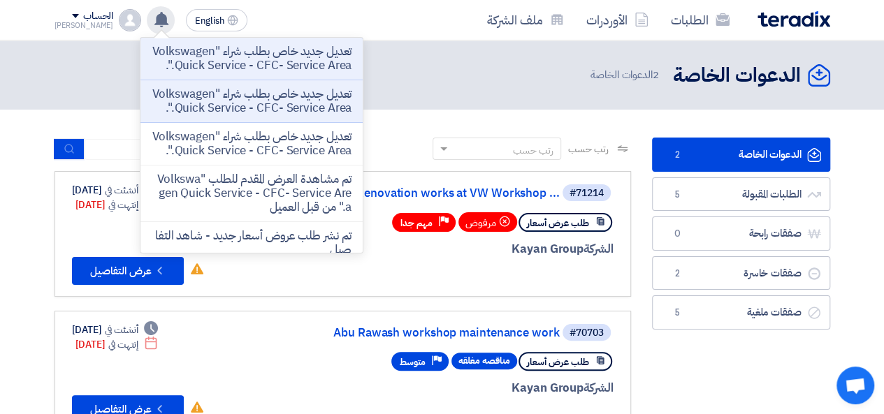 The image size is (884, 414). I want to click on span: مهم جدا, so click(416, 223).